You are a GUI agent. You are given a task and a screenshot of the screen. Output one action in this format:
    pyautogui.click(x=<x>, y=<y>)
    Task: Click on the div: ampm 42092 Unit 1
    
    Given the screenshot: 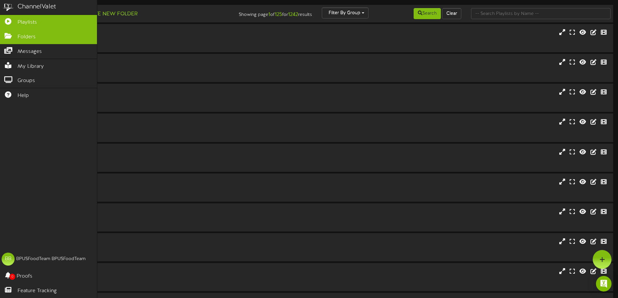 What is the action you would take?
    pyautogui.click(x=144, y=182)
    